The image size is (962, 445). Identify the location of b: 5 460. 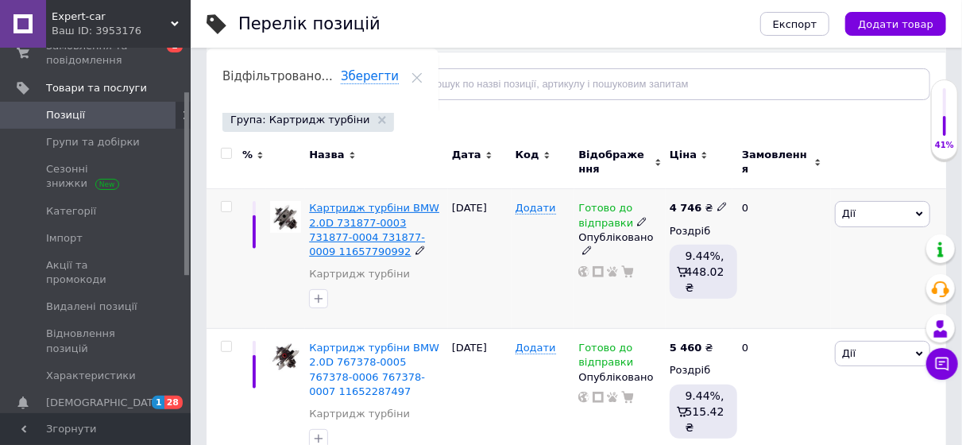
(685, 347).